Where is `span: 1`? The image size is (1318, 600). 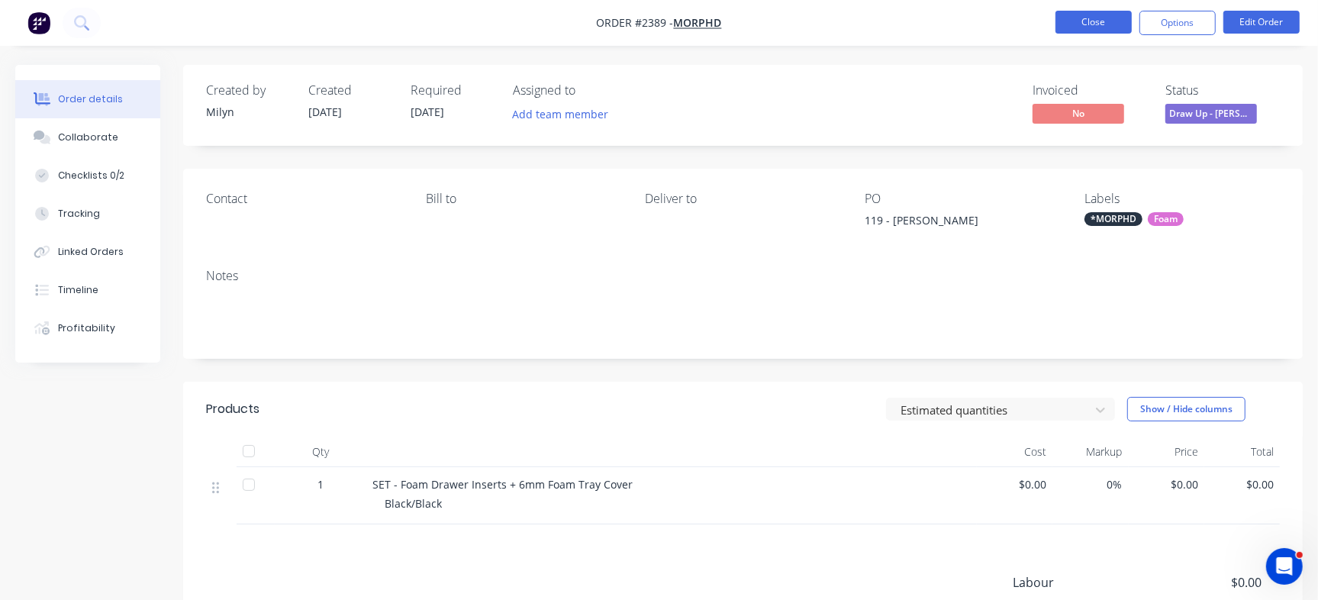 span: 1 is located at coordinates (321, 484).